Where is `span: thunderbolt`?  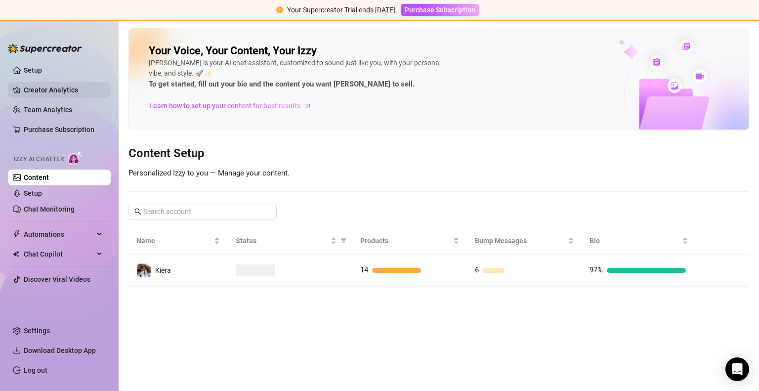
span: thunderbolt is located at coordinates (17, 234).